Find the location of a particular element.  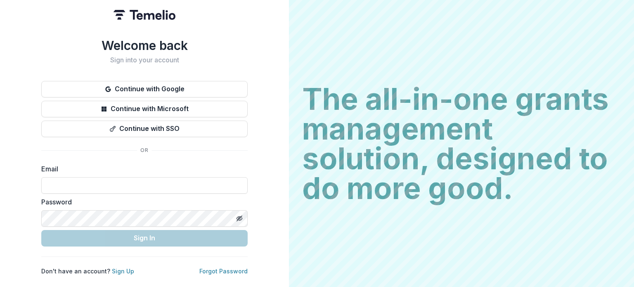

a: Forgot Password is located at coordinates (223, 271).